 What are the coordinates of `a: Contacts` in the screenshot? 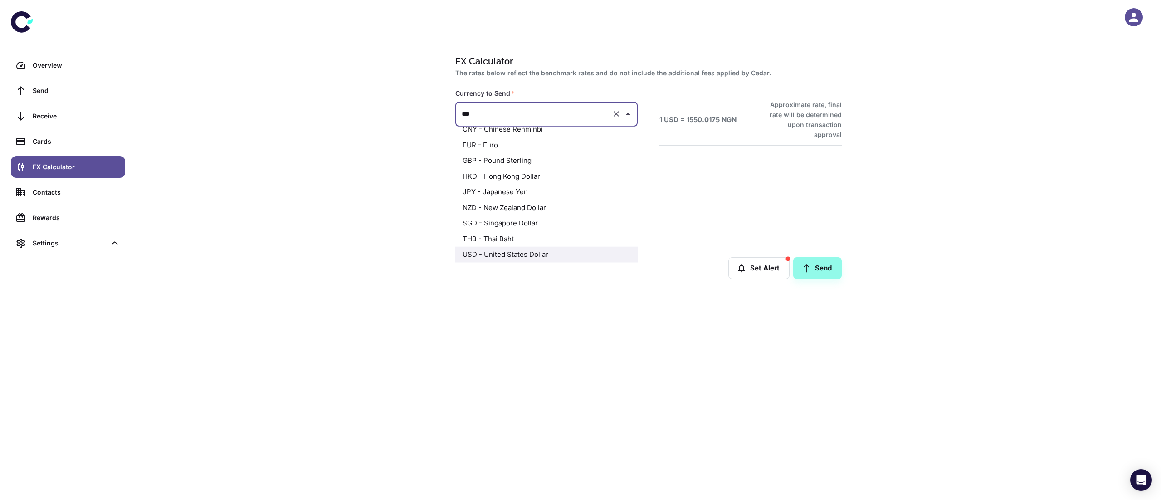 It's located at (68, 192).